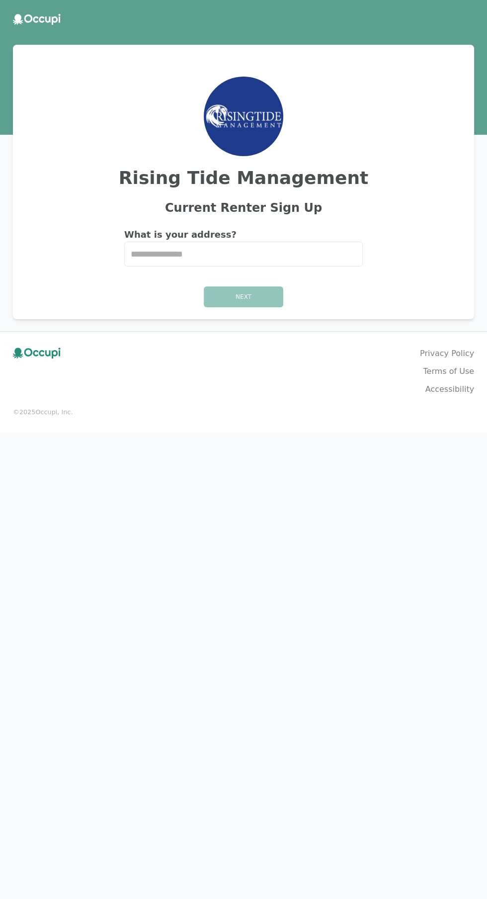 The image size is (487, 899). Describe the element at coordinates (244, 235) in the screenshot. I see `h2: What is your address?` at that location.